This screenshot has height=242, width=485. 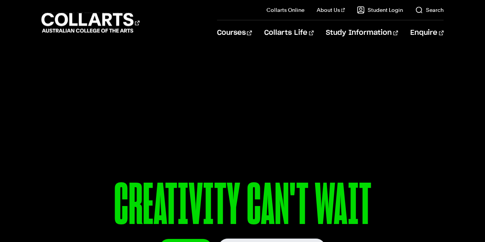 What do you see at coordinates (427, 33) in the screenshot?
I see `a: Enquire` at bounding box center [427, 33].